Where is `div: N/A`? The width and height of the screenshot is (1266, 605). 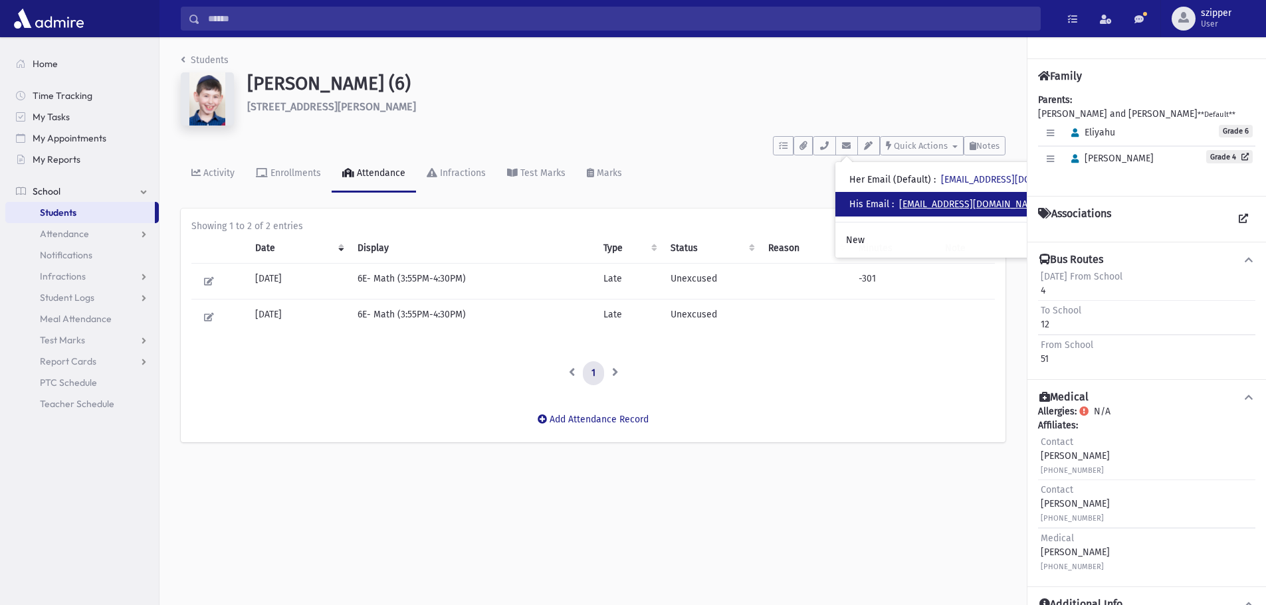
div: N/A is located at coordinates (1146, 490).